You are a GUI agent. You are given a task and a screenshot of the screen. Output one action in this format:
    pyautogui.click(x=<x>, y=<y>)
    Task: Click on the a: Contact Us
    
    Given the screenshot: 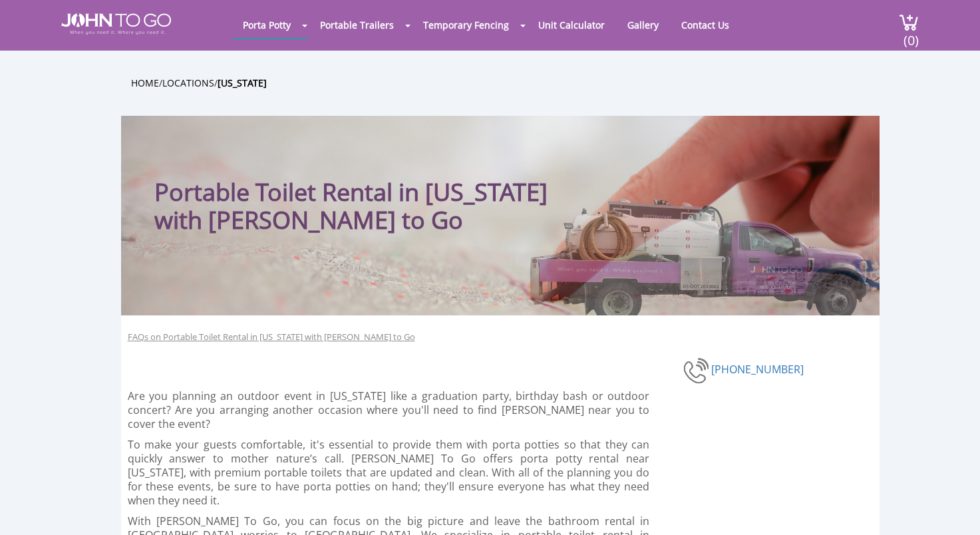 What is the action you would take?
    pyautogui.click(x=705, y=25)
    